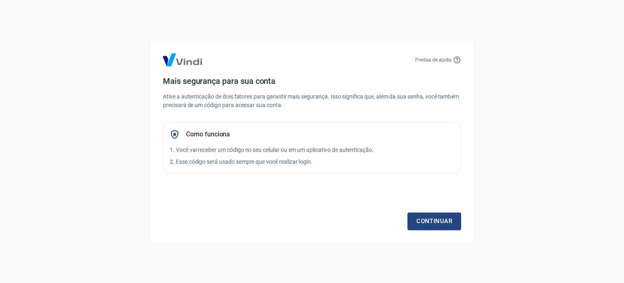 This screenshot has width=624, height=283. Describe the element at coordinates (208, 134) in the screenshot. I see `h5: Como funciona` at that location.